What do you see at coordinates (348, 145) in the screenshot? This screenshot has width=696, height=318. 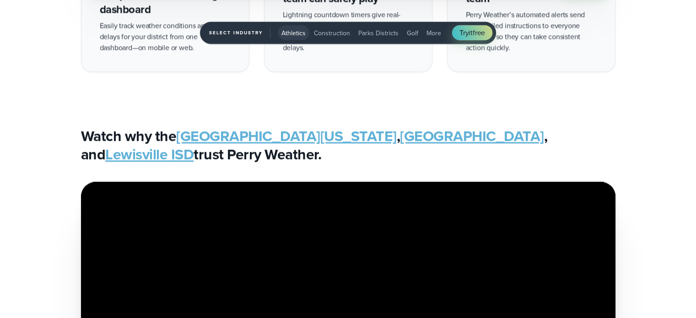 I see `h3: Watch why the , , and trust Perry Weather.` at bounding box center [348, 145].